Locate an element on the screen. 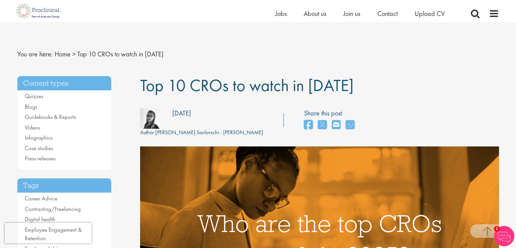 The width and height of the screenshot is (516, 248). a: Contracting/Freelancing is located at coordinates (53, 209).